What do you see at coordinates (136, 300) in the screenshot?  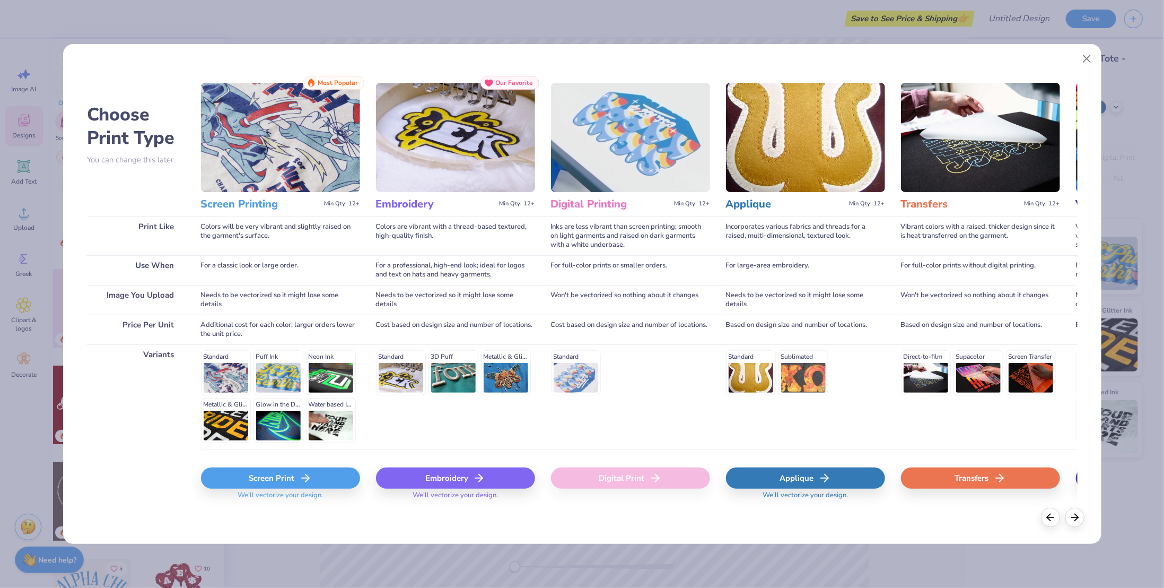 I see `div: Image You Upload` at bounding box center [136, 300].